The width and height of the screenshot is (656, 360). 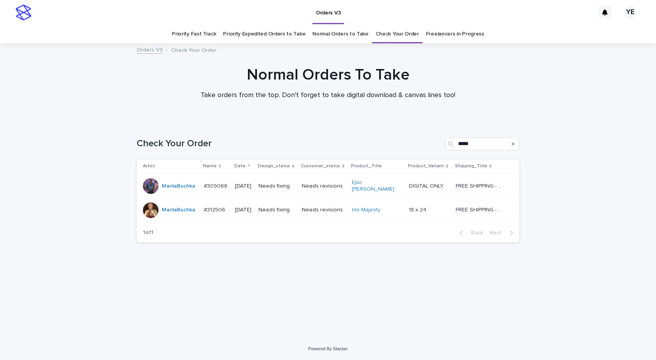 I want to click on a: Priority Fast Track, so click(x=194, y=34).